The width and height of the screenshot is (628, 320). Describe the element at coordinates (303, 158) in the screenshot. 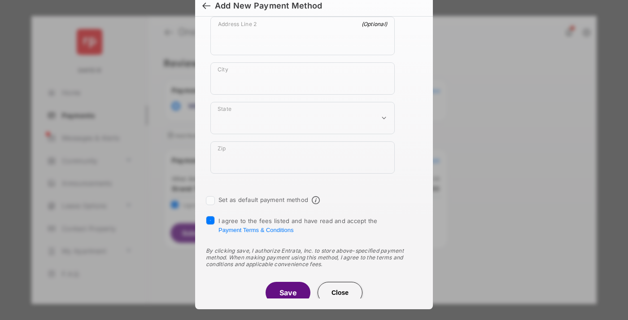

I see `div: payment_method_screening[postal_addresses][postalCode]` at that location.